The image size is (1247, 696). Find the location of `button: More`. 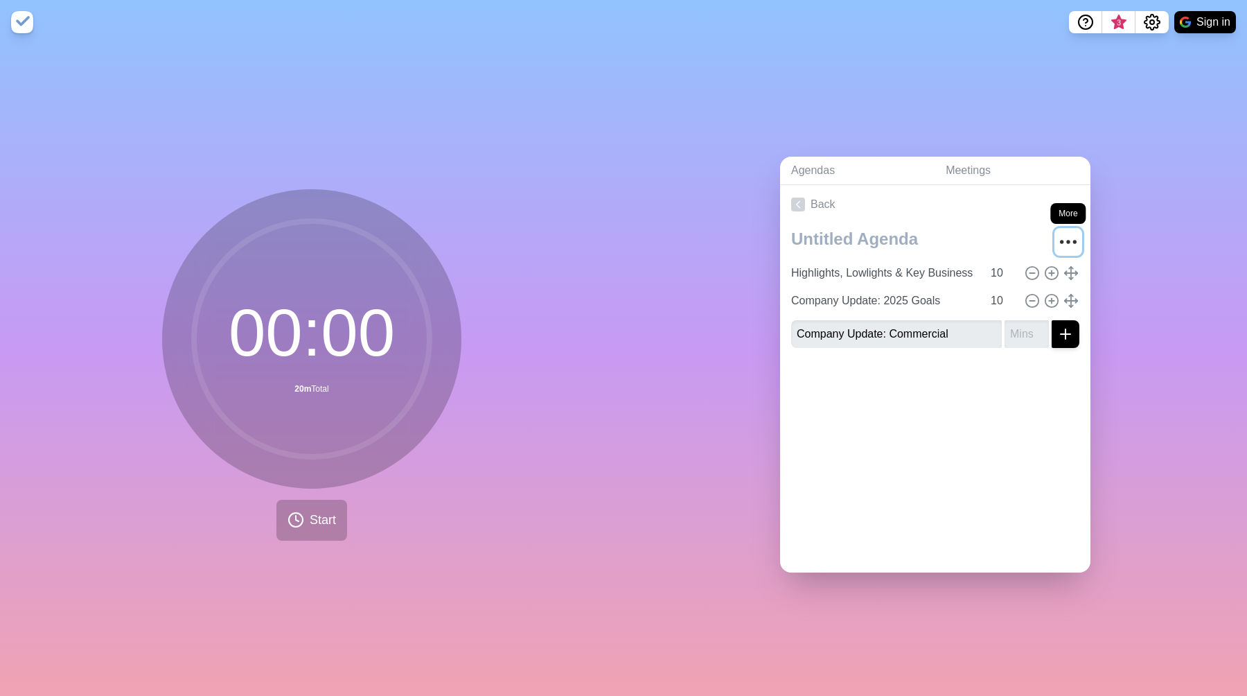

button: More is located at coordinates (1068, 242).